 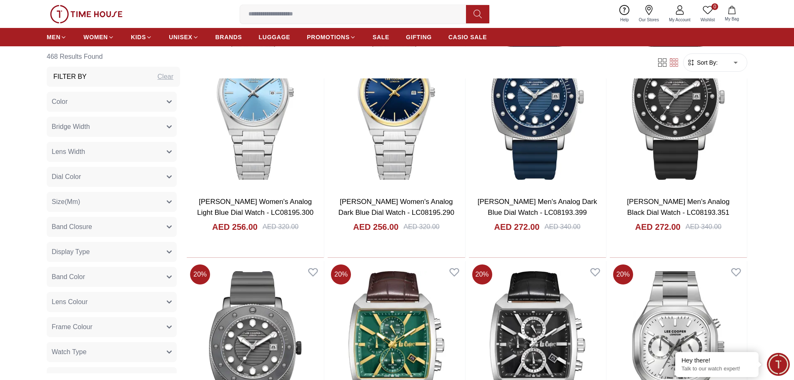 I want to click on button: Watch Type, so click(x=112, y=352).